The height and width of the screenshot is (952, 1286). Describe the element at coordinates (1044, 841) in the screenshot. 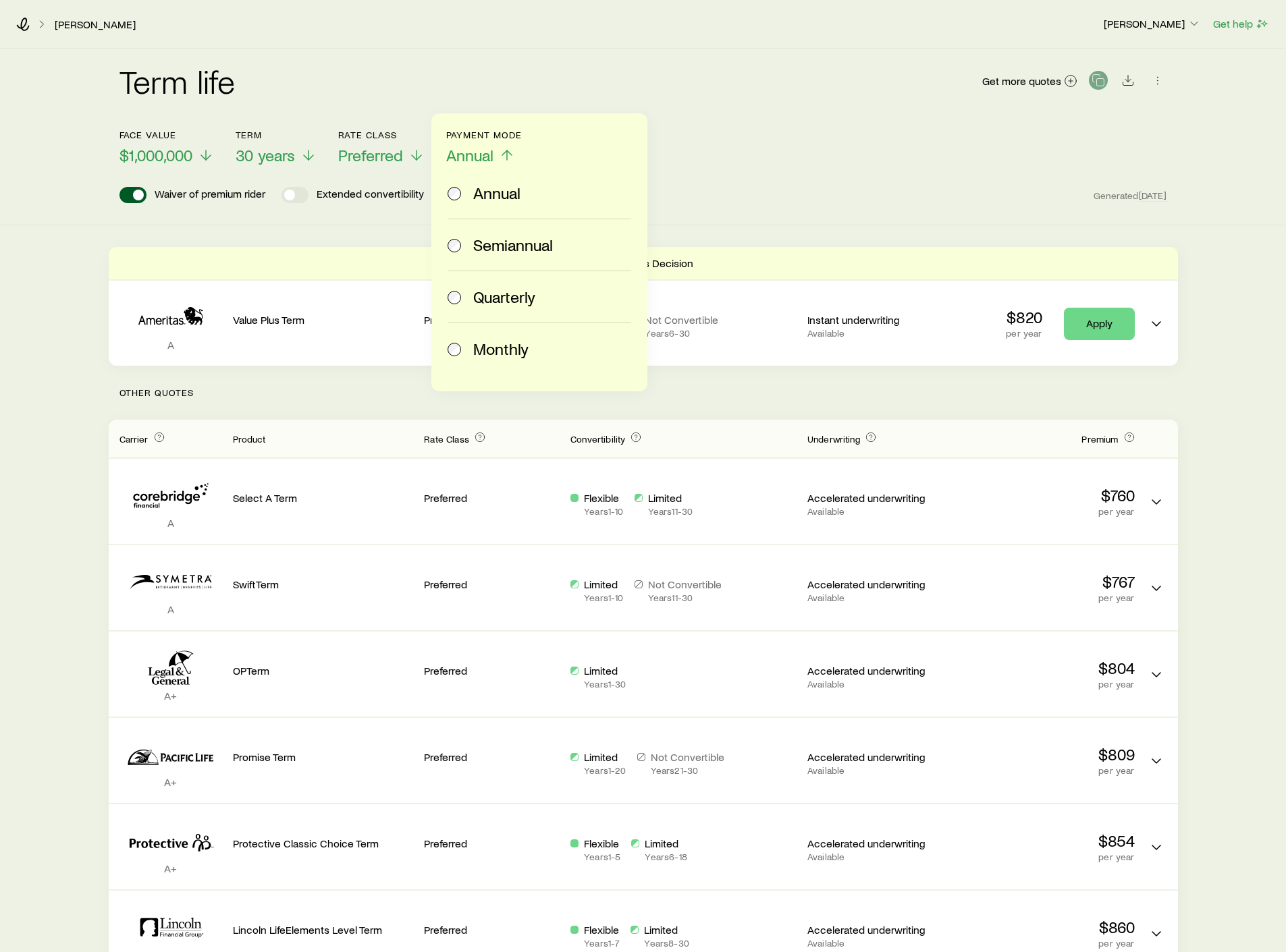

I see `p: $854` at that location.